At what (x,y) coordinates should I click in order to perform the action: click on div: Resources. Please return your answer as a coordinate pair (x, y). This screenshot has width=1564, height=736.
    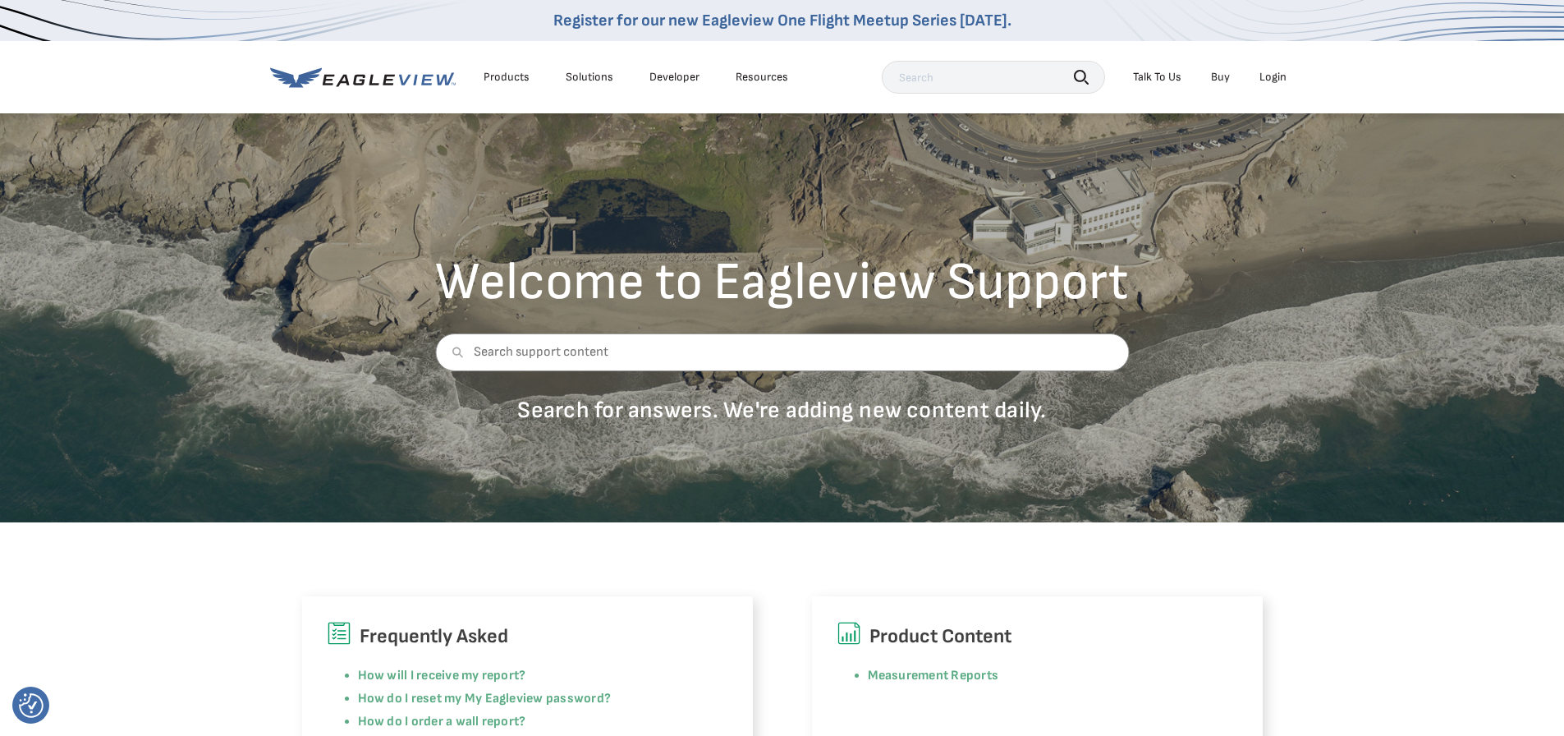
    Looking at the image, I should click on (762, 77).